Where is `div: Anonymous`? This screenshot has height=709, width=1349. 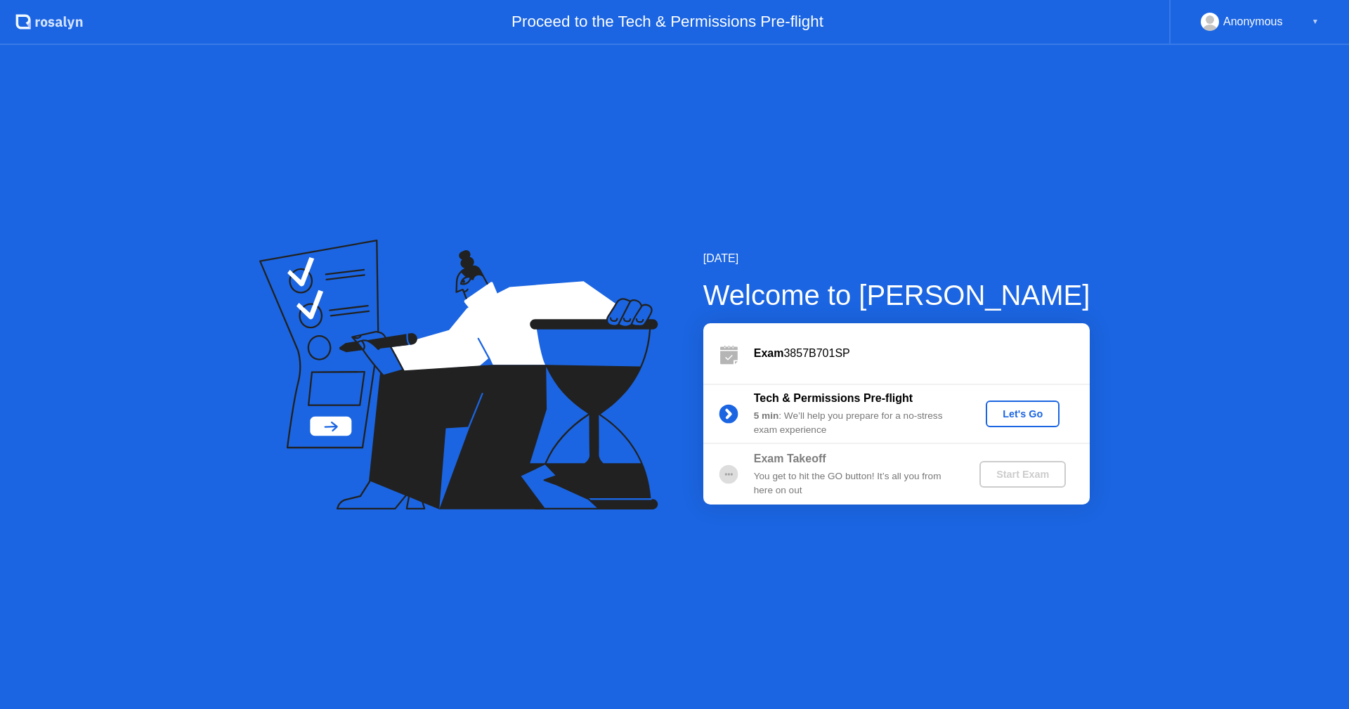 div: Anonymous is located at coordinates (1253, 22).